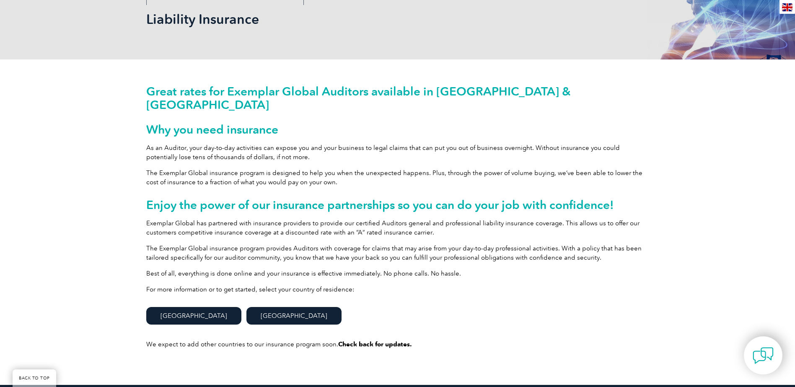 Image resolution: width=795 pixels, height=387 pixels. Describe the element at coordinates (397, 228) in the screenshot. I see `p: Exemplar Global has partnered with insurance providers to provide our certified Auditors general ...` at that location.